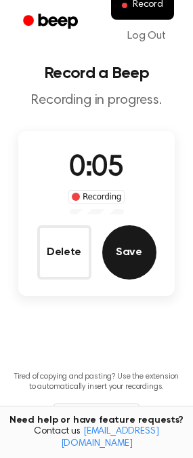  Describe the element at coordinates (130, 252) in the screenshot. I see `button: Save Audio Record` at that location.